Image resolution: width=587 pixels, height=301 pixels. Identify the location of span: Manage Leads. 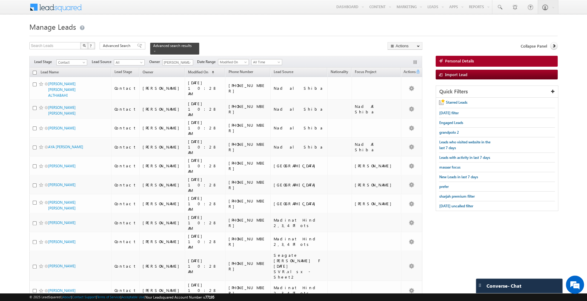
(53, 27).